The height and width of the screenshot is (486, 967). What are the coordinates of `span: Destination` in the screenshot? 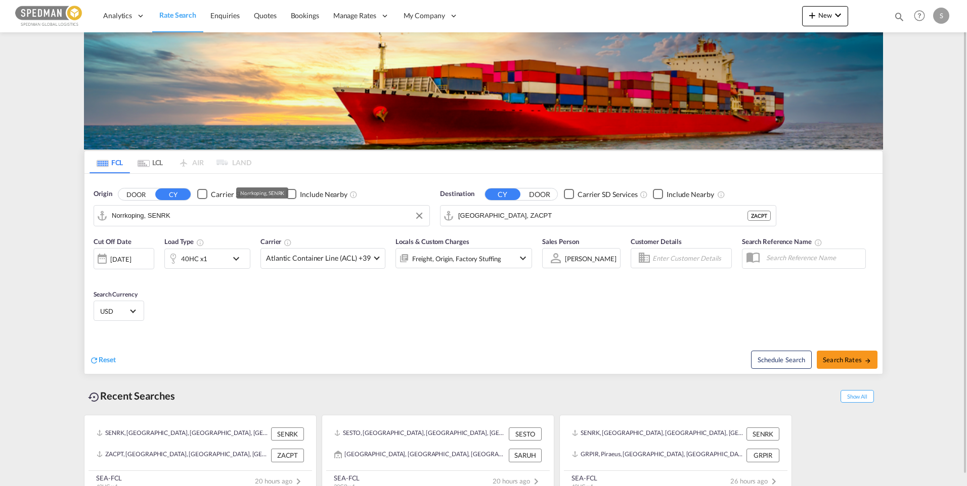 It's located at (457, 194).